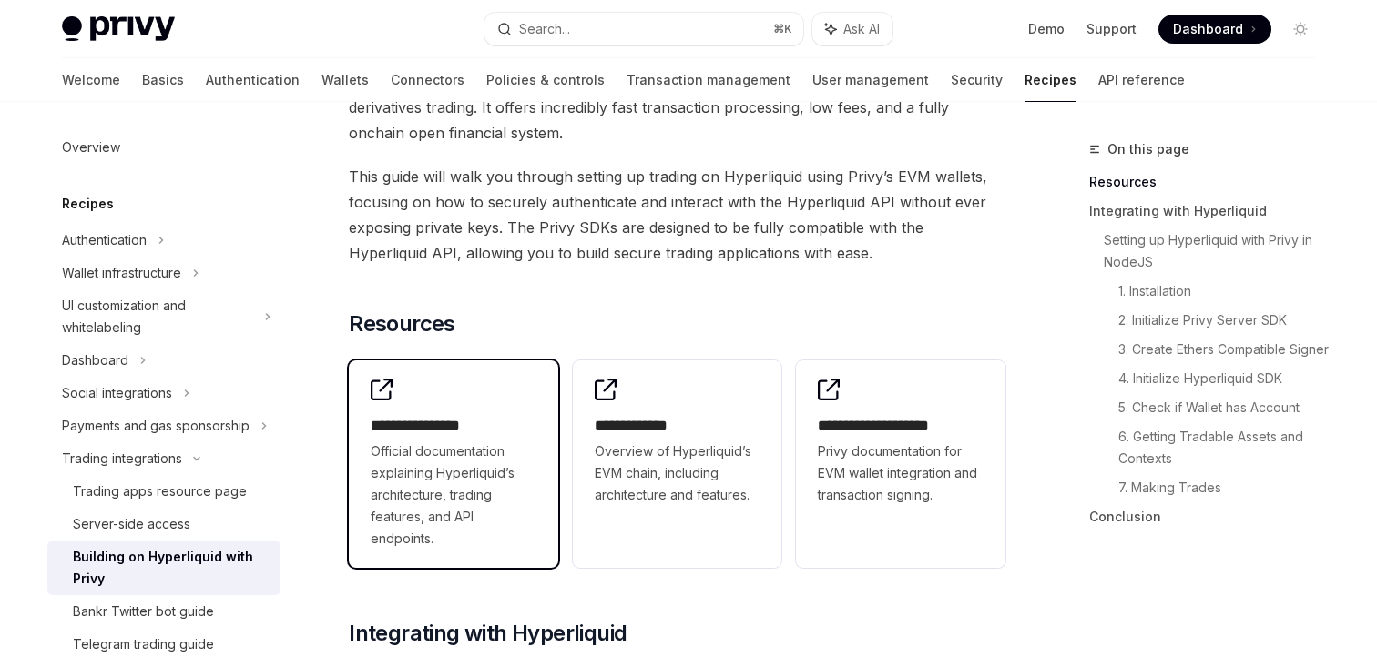 This screenshot has height=667, width=1377. Describe the element at coordinates (1300, 29) in the screenshot. I see `button: Toggle dark mode` at that location.